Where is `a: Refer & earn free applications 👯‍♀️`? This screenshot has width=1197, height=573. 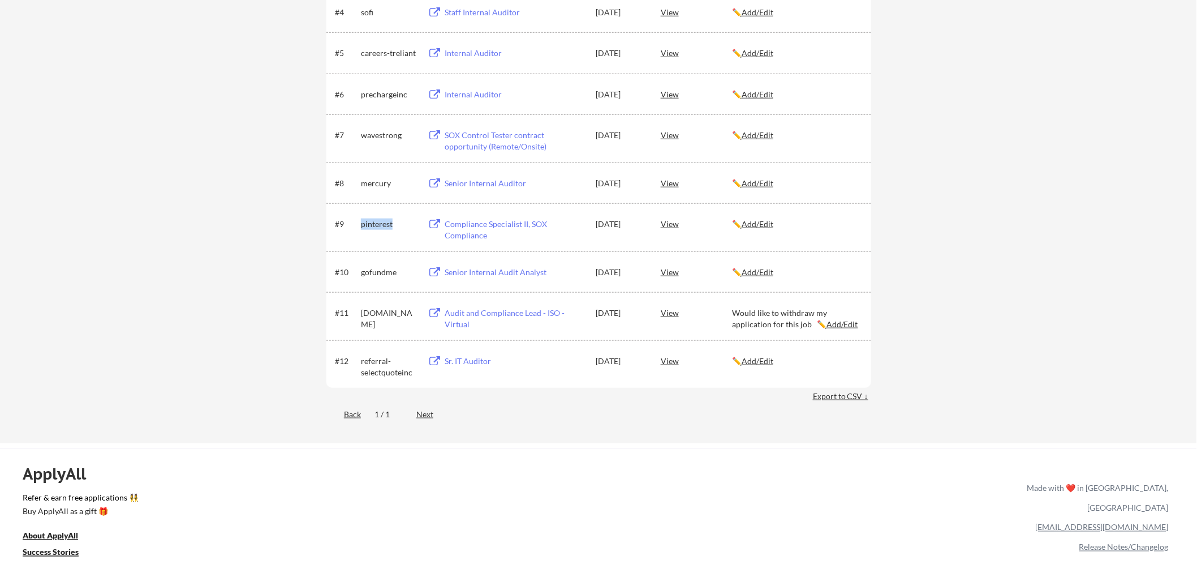
a: Refer & earn free applications 👯‍♀️ is located at coordinates (407, 499).